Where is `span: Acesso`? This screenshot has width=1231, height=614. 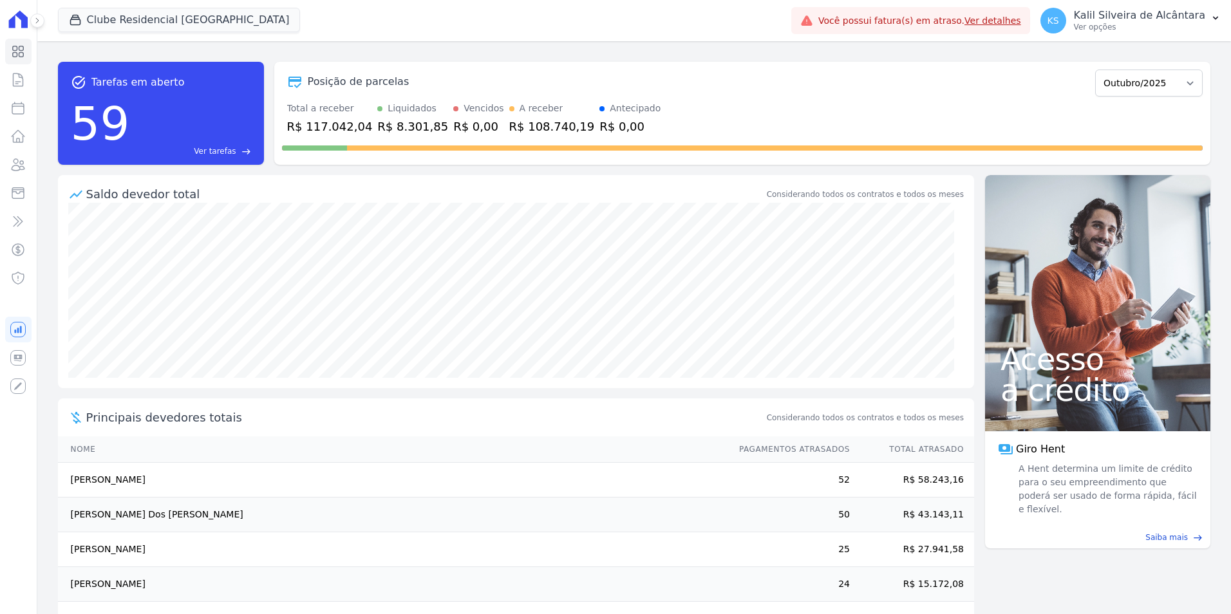 span: Acesso is located at coordinates (1097, 359).